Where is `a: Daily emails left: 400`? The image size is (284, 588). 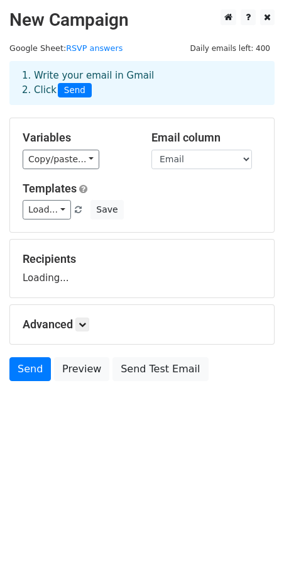
a: Daily emails left: 400 is located at coordinates (230, 48).